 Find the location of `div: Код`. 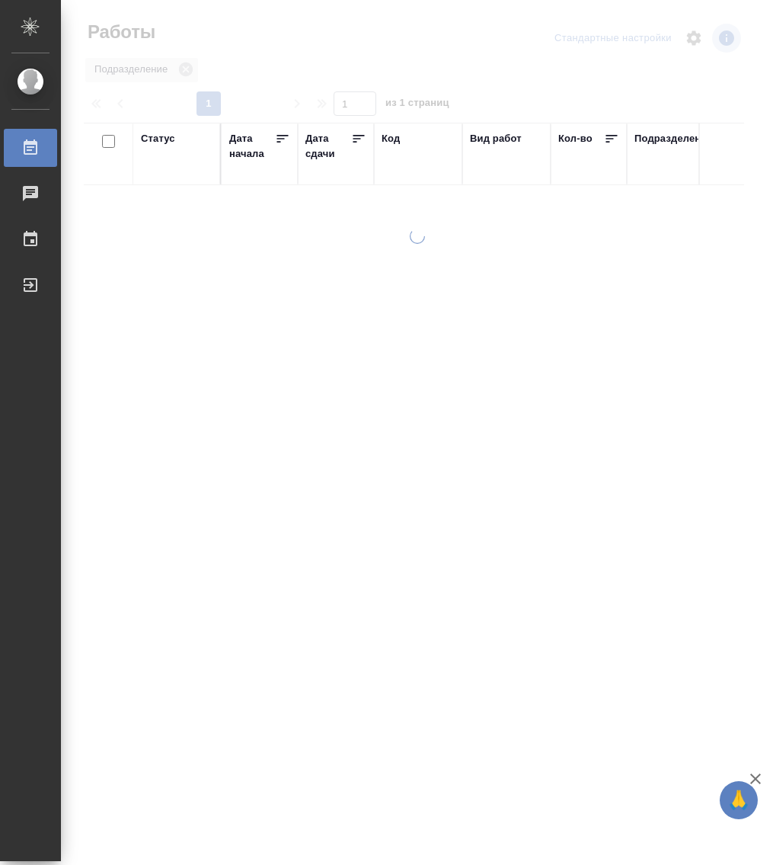

div: Код is located at coordinates (391, 139).